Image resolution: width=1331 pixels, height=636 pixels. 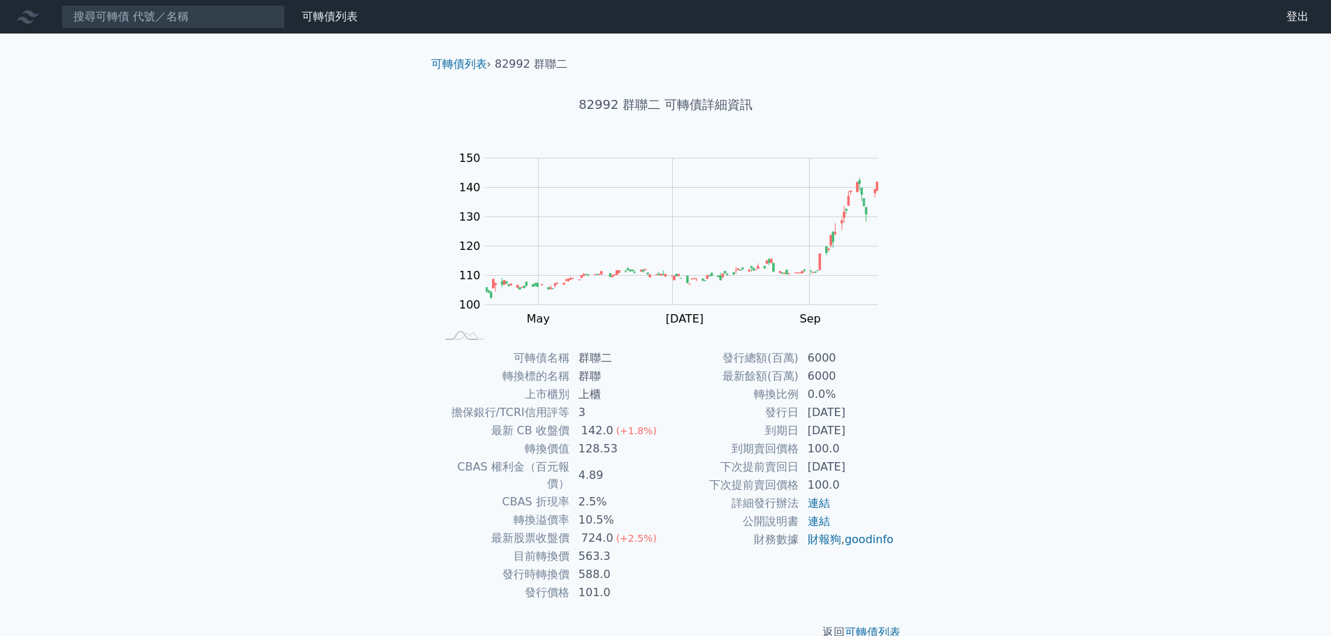 What do you see at coordinates (618, 449) in the screenshot?
I see `td: 128.53` at bounding box center [618, 449].